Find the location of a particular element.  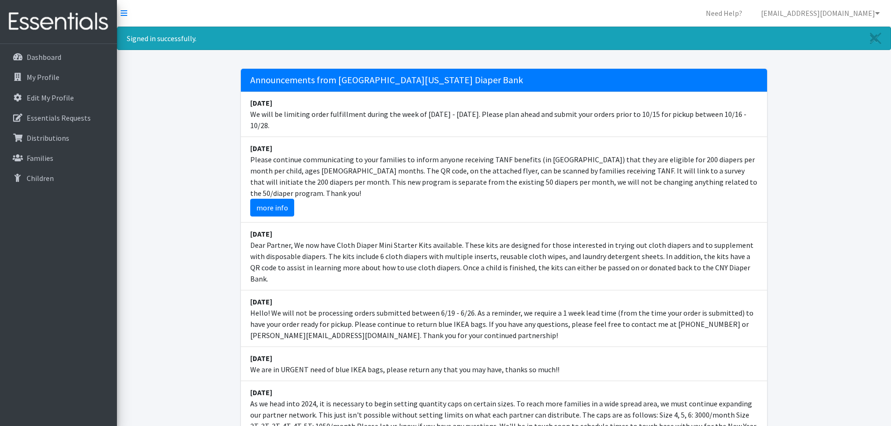

a: Edit My Profile is located at coordinates (58, 98).